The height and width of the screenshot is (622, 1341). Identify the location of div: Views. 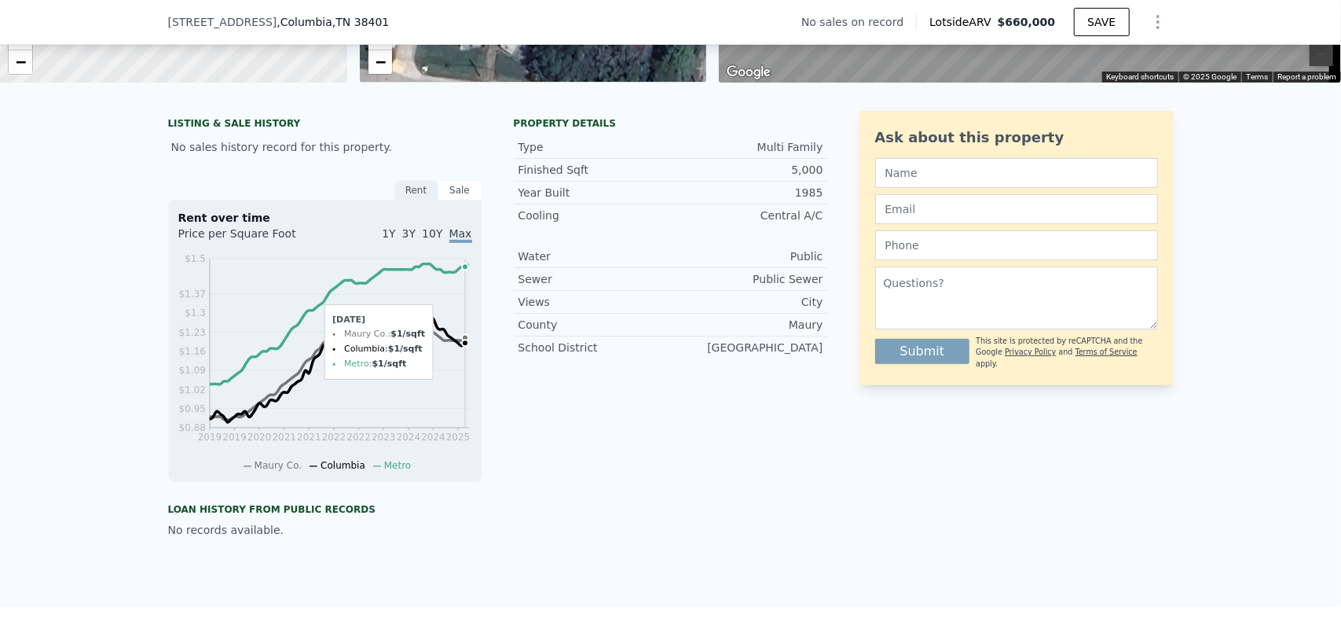
(595, 302).